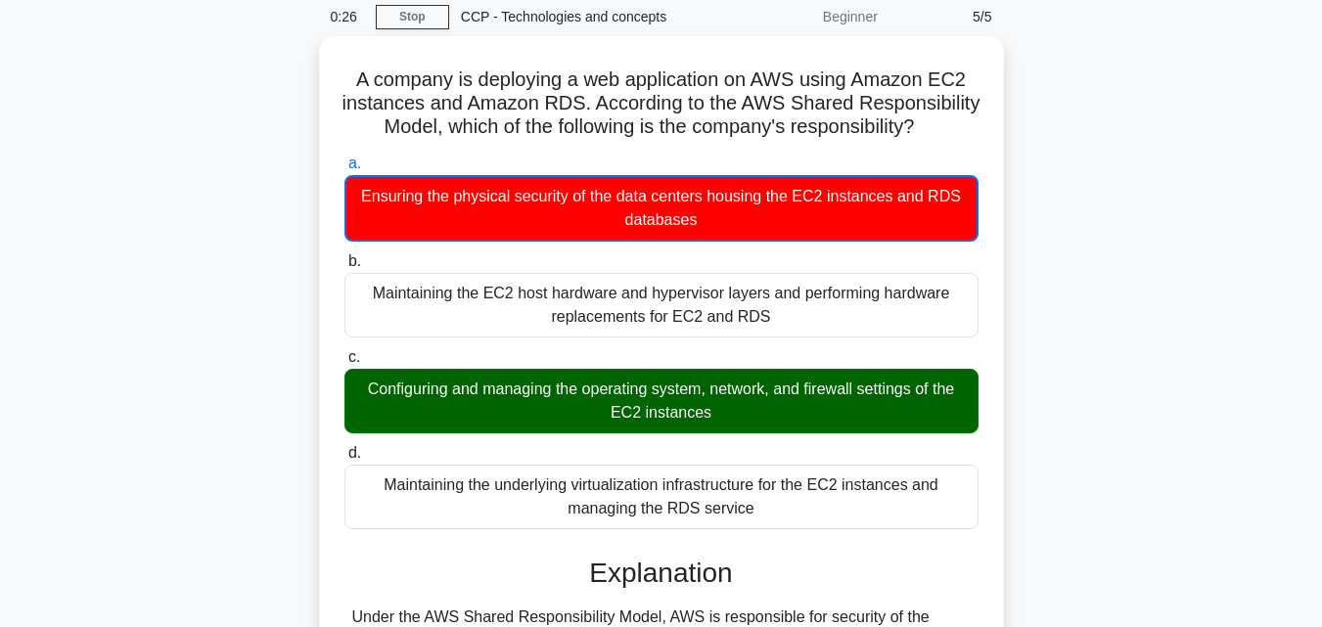 The width and height of the screenshot is (1322, 627). What do you see at coordinates (662, 497) in the screenshot?
I see `div: Maintaining the underlying virtualization infrastructure for the EC2 instances and managing the R...` at bounding box center [662, 497].